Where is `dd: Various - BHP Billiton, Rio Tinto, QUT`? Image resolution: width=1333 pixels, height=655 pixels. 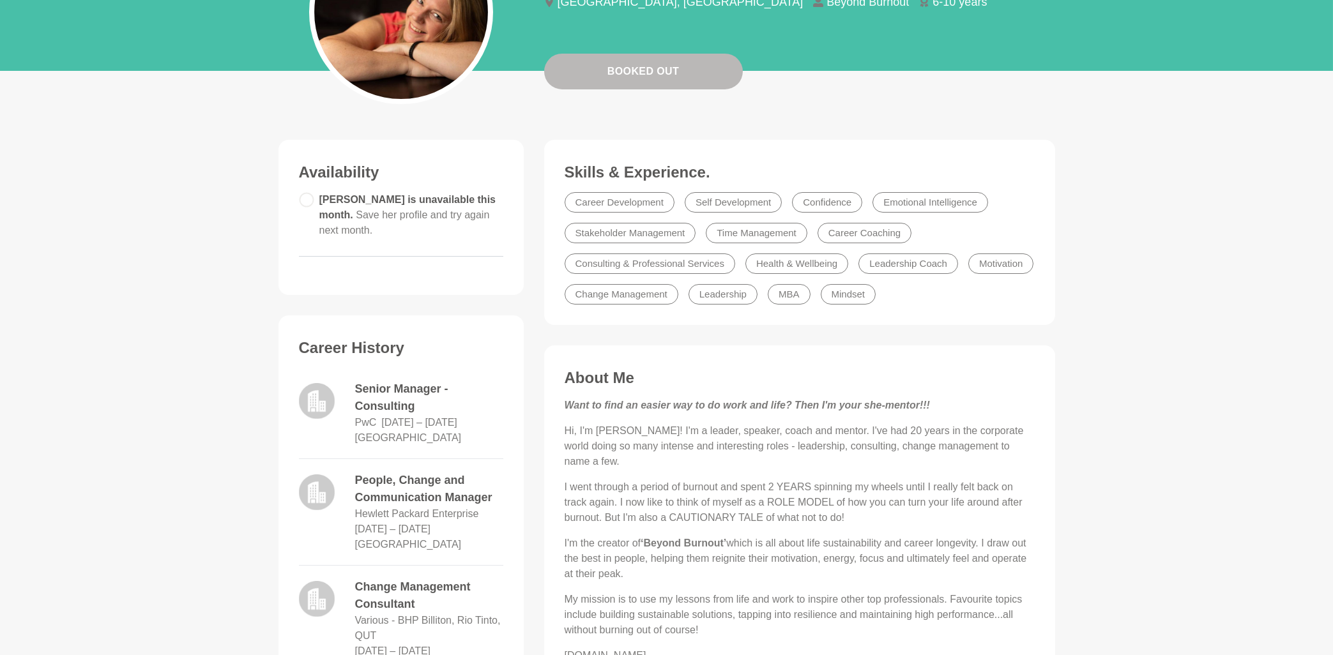 dd: Various - BHP Billiton, Rio Tinto, QUT is located at coordinates (429, 629).